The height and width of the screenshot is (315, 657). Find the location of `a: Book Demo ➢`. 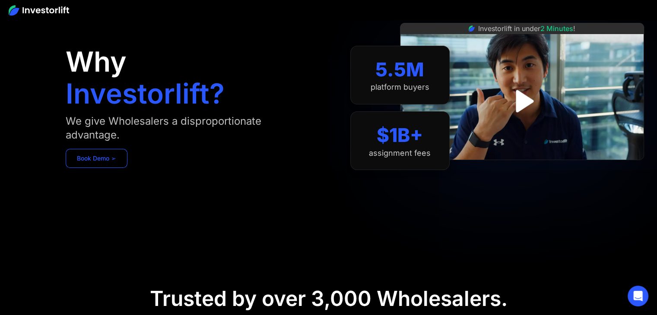

a: Book Demo ➢ is located at coordinates (96, 159).